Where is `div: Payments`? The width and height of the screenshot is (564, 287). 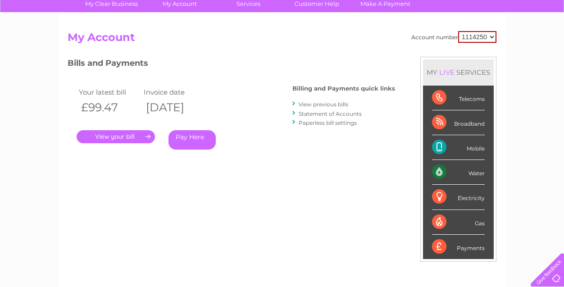 div: Payments is located at coordinates (458, 247).